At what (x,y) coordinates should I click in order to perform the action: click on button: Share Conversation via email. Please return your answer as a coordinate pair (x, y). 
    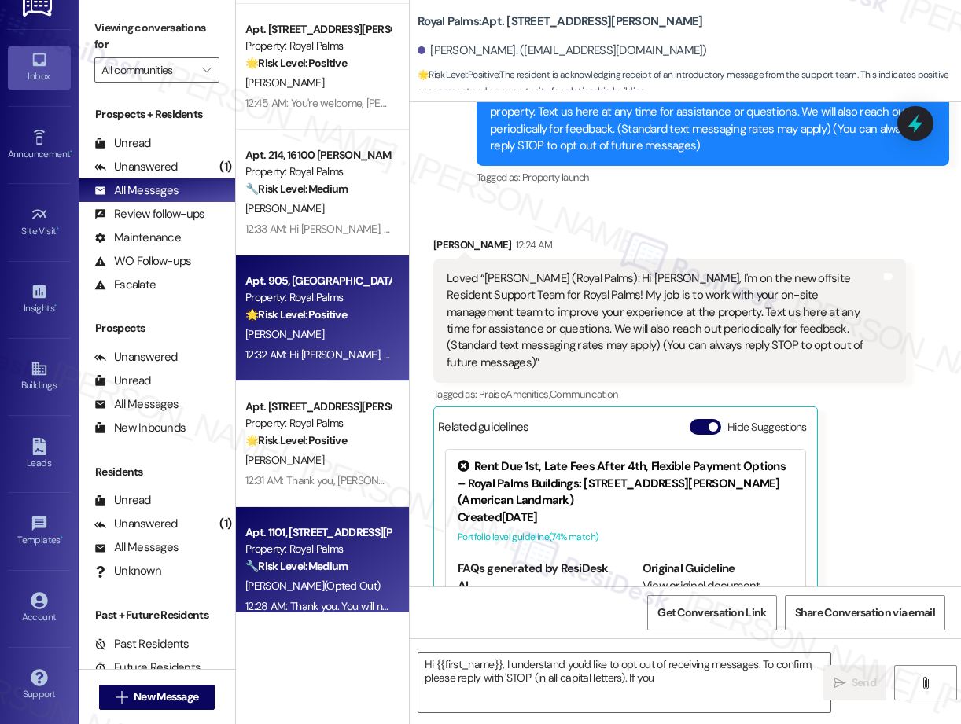
    Looking at the image, I should click on (865, 613).